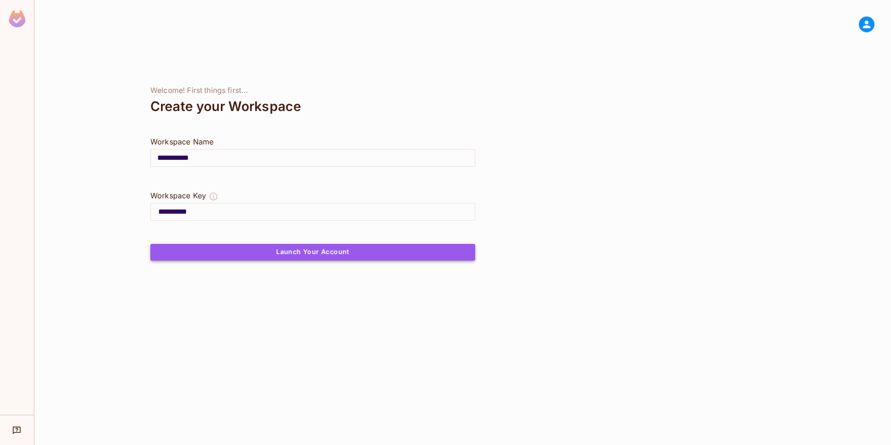 The width and height of the screenshot is (891, 445). Describe the element at coordinates (17, 430) in the screenshot. I see `div: Help & Updates` at that location.